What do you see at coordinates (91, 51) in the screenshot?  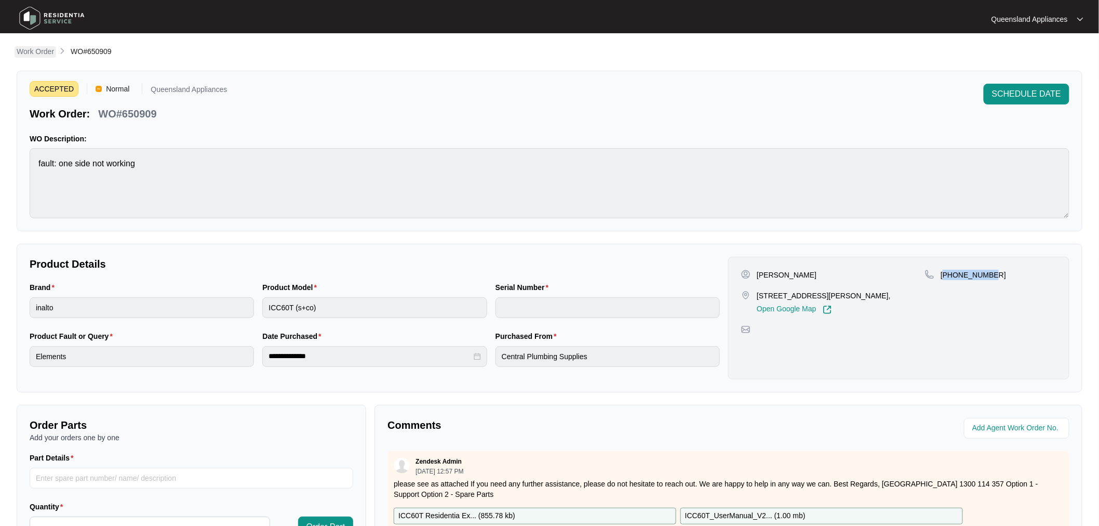 I see `span: WO#650909` at bounding box center [91, 51].